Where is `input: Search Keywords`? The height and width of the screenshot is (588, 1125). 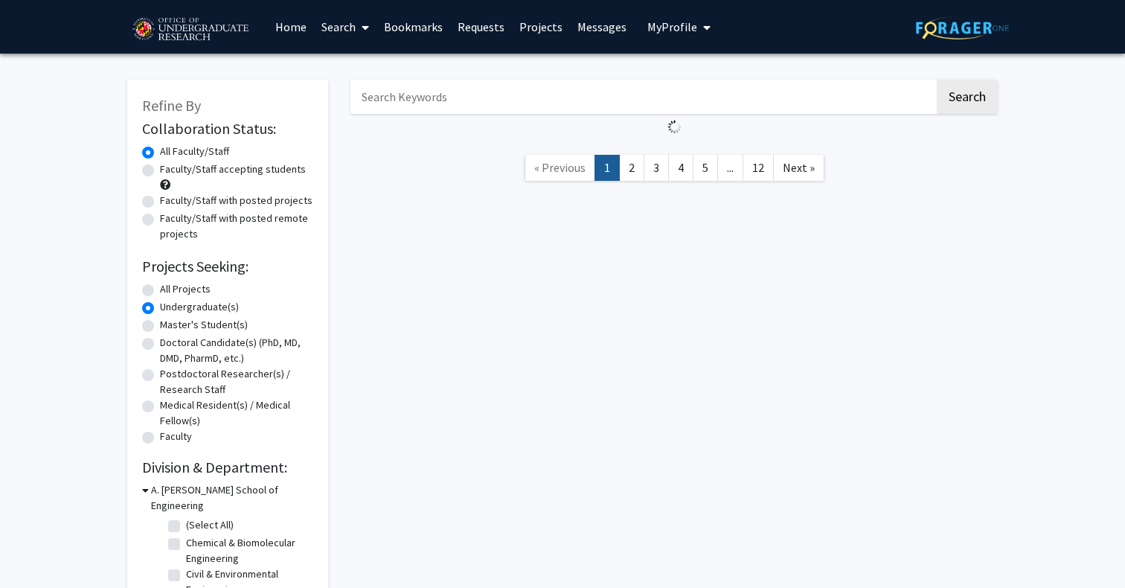
input: Search Keywords is located at coordinates (642, 97).